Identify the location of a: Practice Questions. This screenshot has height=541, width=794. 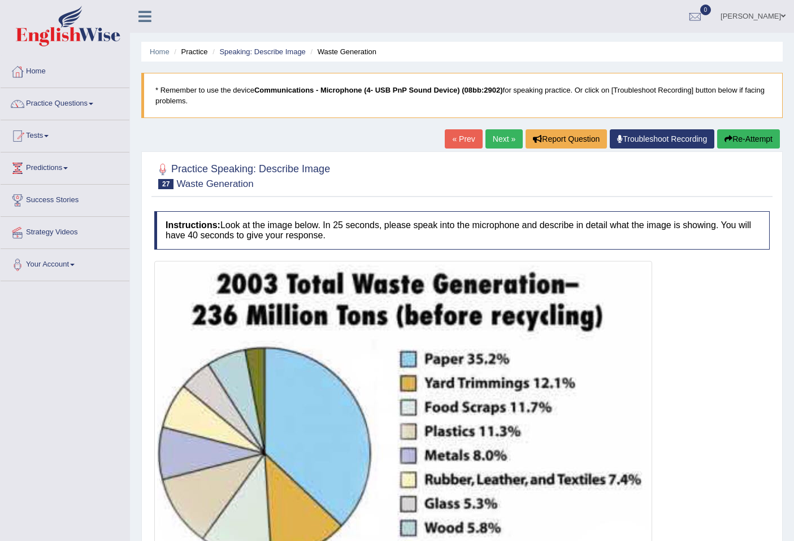
(65, 102).